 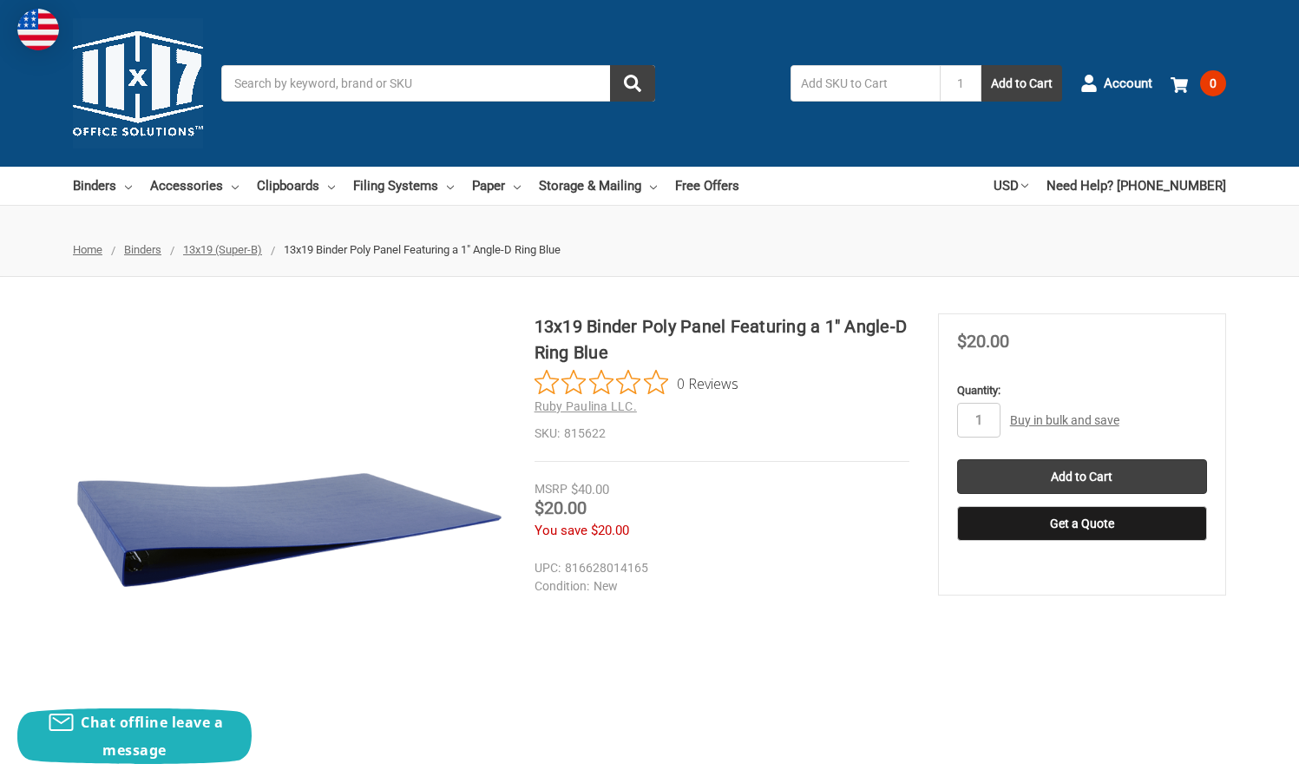 I want to click on a: Filing Systems, so click(x=404, y=186).